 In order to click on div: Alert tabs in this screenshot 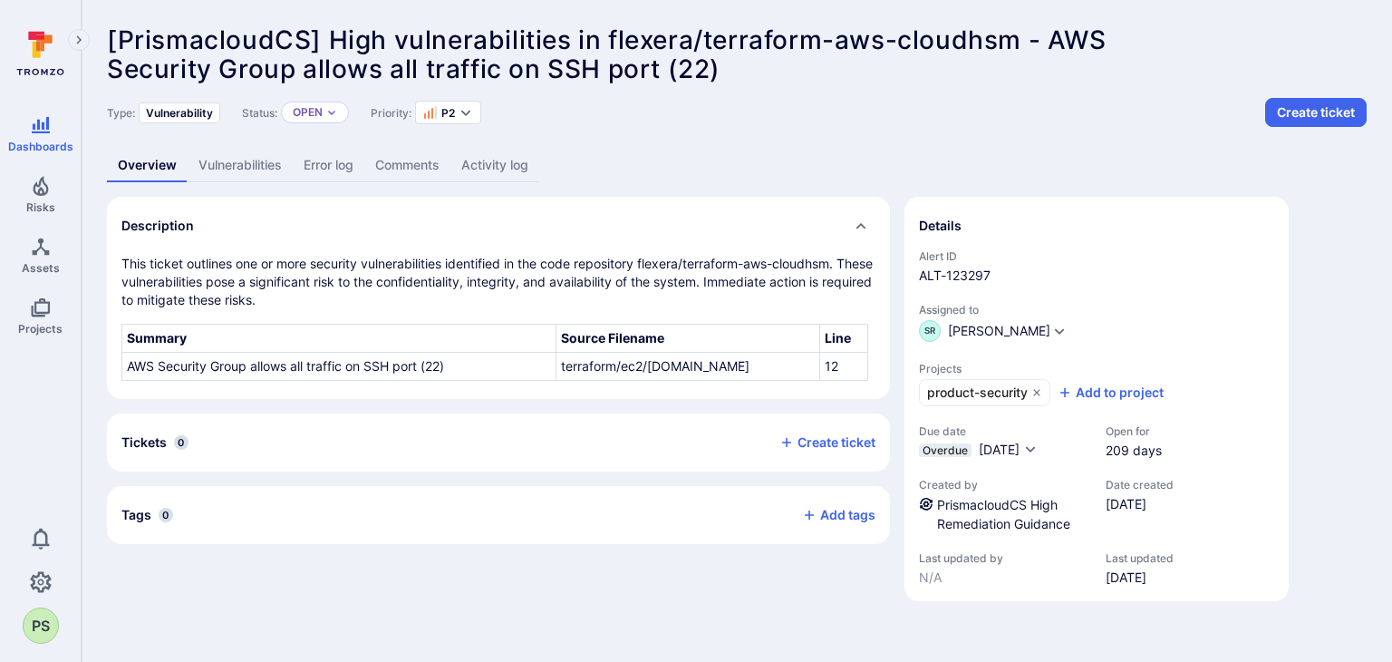, I will do `click(737, 165)`.